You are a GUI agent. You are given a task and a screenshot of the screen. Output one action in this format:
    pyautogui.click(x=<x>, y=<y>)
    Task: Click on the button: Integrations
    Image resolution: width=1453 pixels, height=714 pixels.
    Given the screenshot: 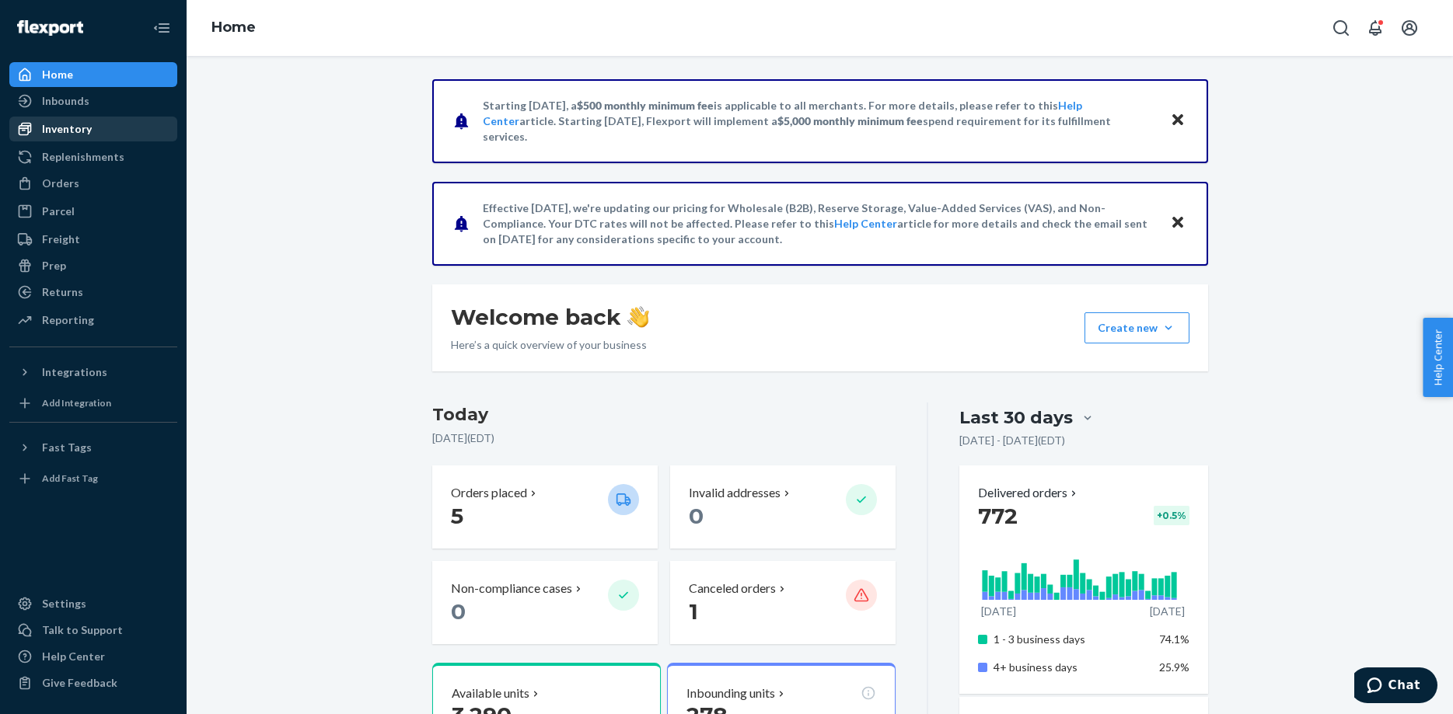 What is the action you would take?
    pyautogui.click(x=93, y=372)
    